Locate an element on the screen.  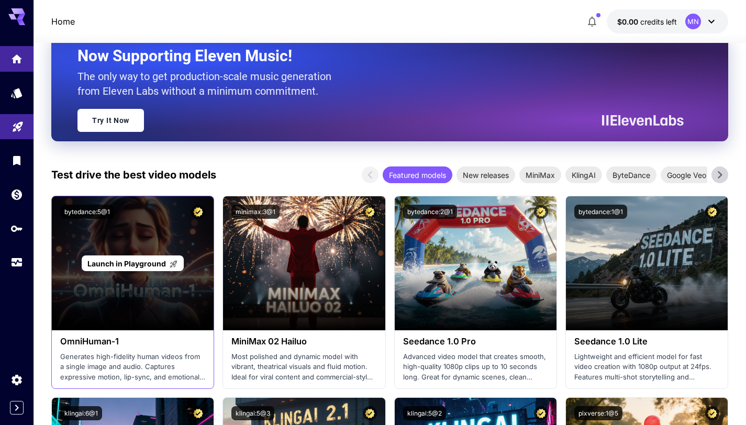
span: Google Veo is located at coordinates (687, 175).